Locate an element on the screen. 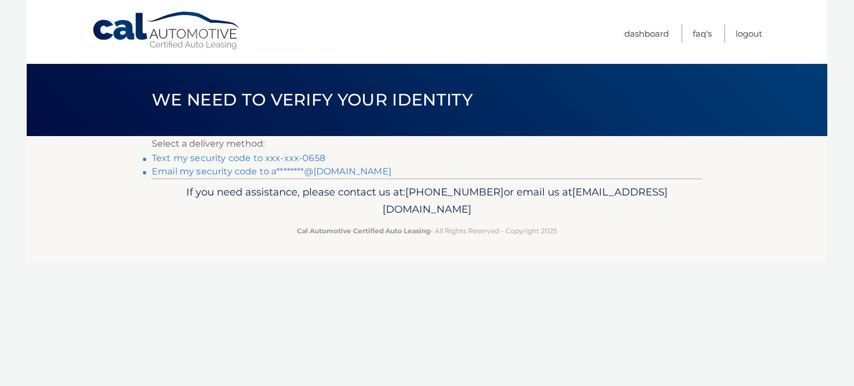 The image size is (854, 386). p: Select a delivery method: is located at coordinates (427, 144).